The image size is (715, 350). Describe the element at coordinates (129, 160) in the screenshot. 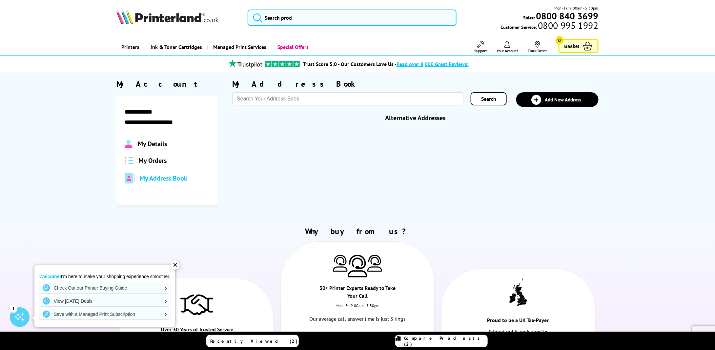

I see `img: all-order.svg` at that location.